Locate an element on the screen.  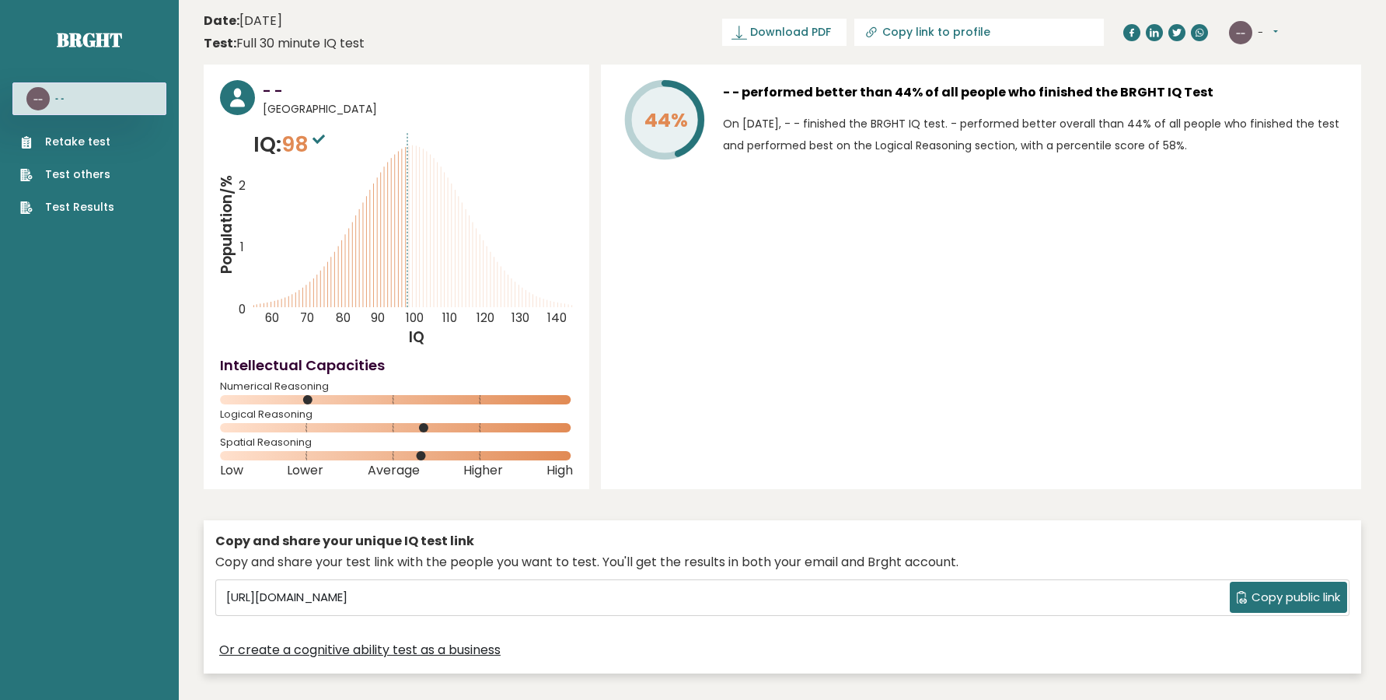
span: Average is located at coordinates (393, 470).